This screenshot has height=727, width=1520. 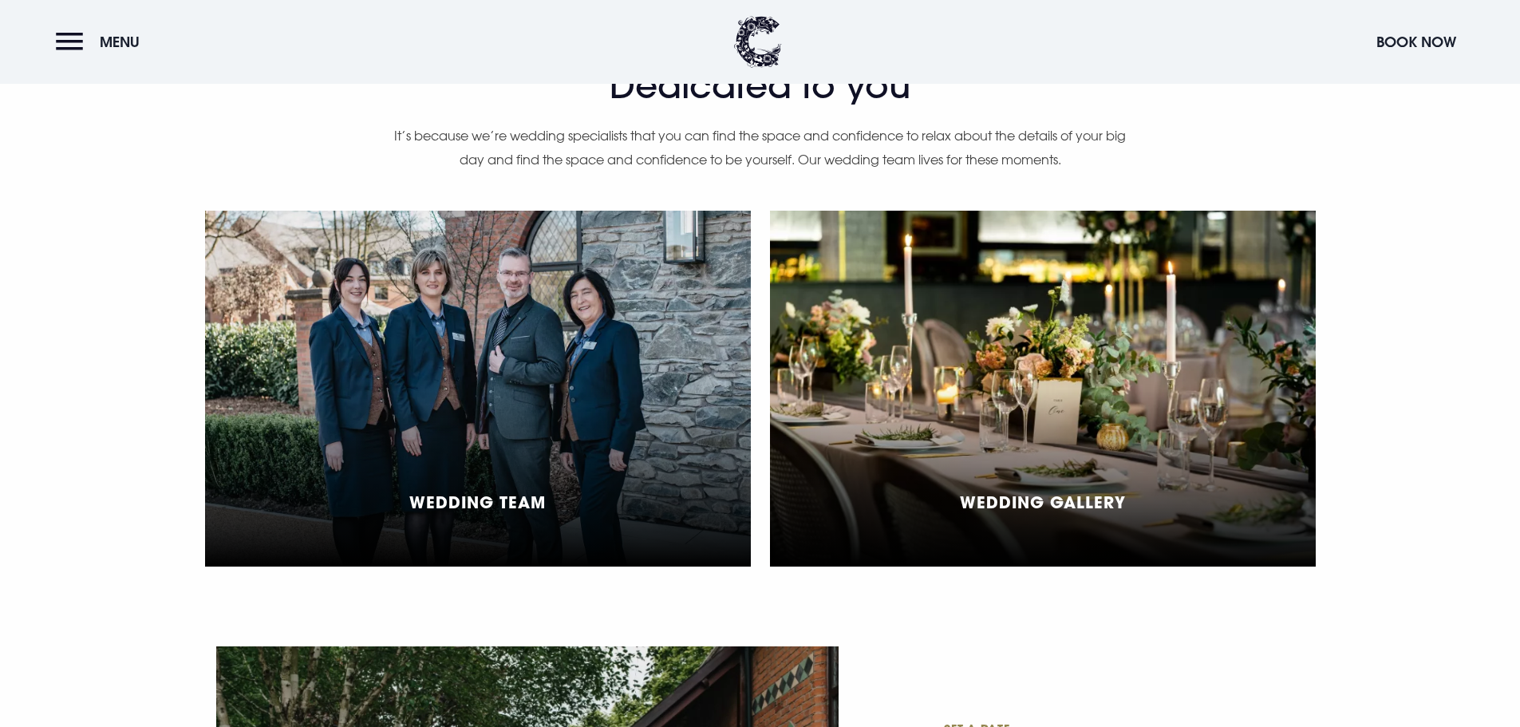 What do you see at coordinates (1043, 389) in the screenshot?
I see `a: Wedding Gallery` at bounding box center [1043, 389].